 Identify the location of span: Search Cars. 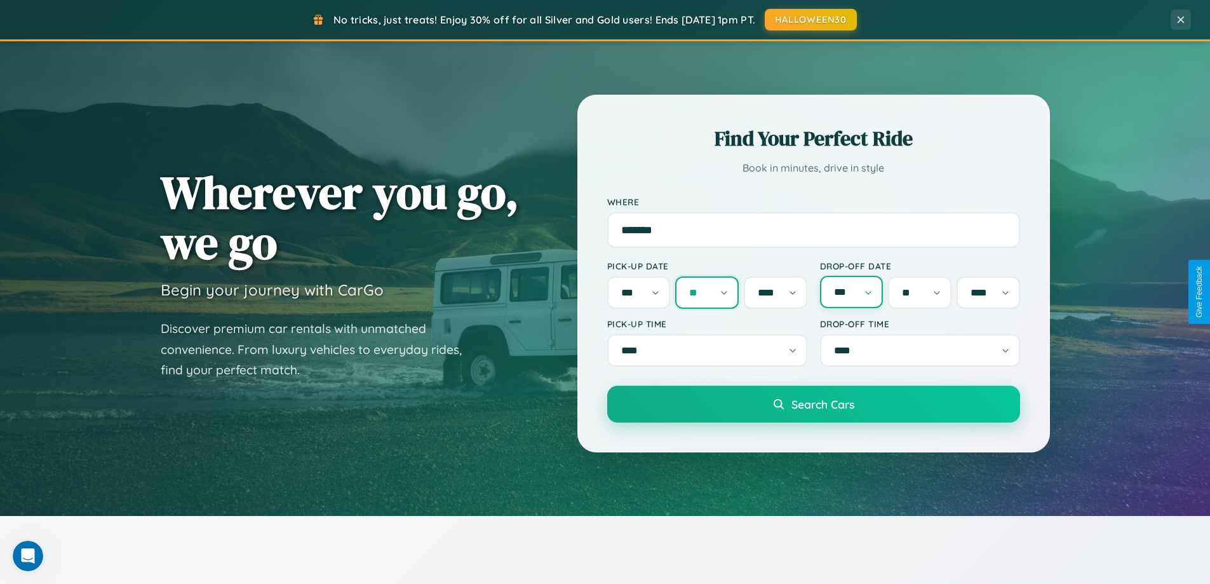
(823, 404).